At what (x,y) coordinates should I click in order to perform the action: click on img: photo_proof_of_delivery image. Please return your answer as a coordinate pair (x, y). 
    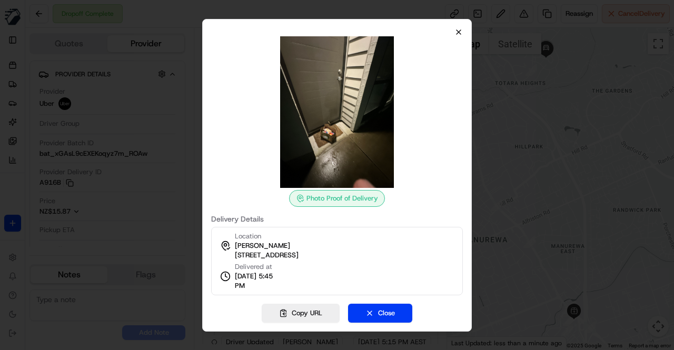
    Looking at the image, I should click on (337, 112).